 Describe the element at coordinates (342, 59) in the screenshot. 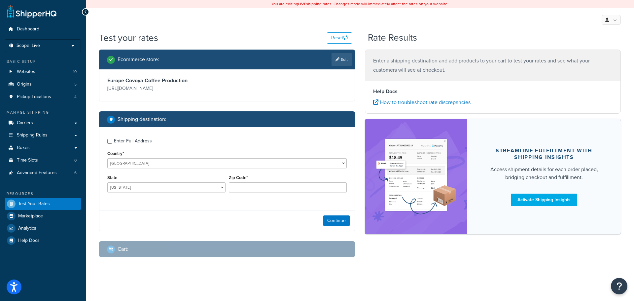

I see `a: Edit` at that location.